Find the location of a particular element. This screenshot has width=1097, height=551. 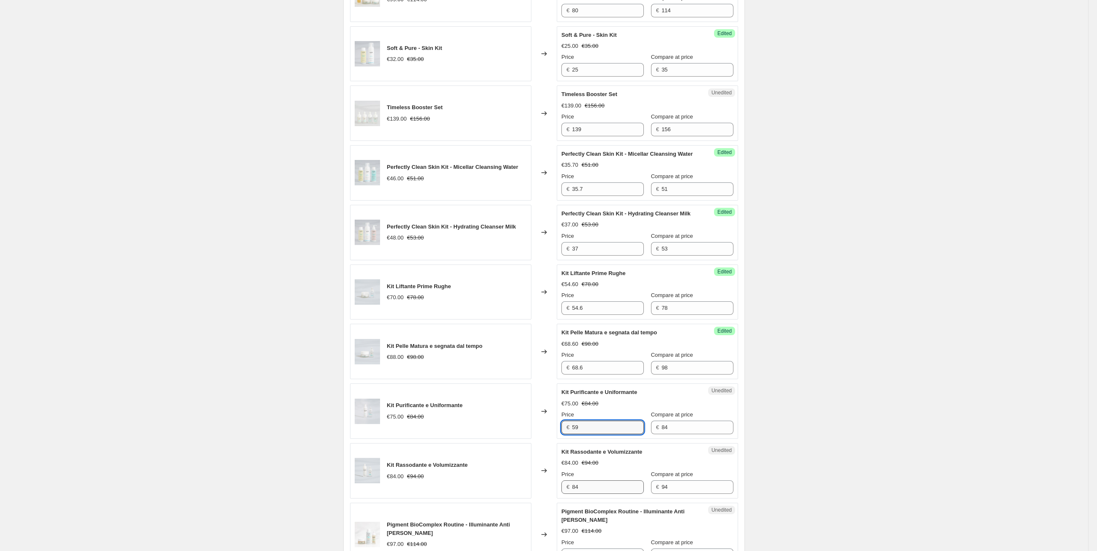

img: Soft_and_pure_skin_Kit_Luce_Beauty_By_AlessiaMarcuzzicopia_80x.png is located at coordinates (368, 54).